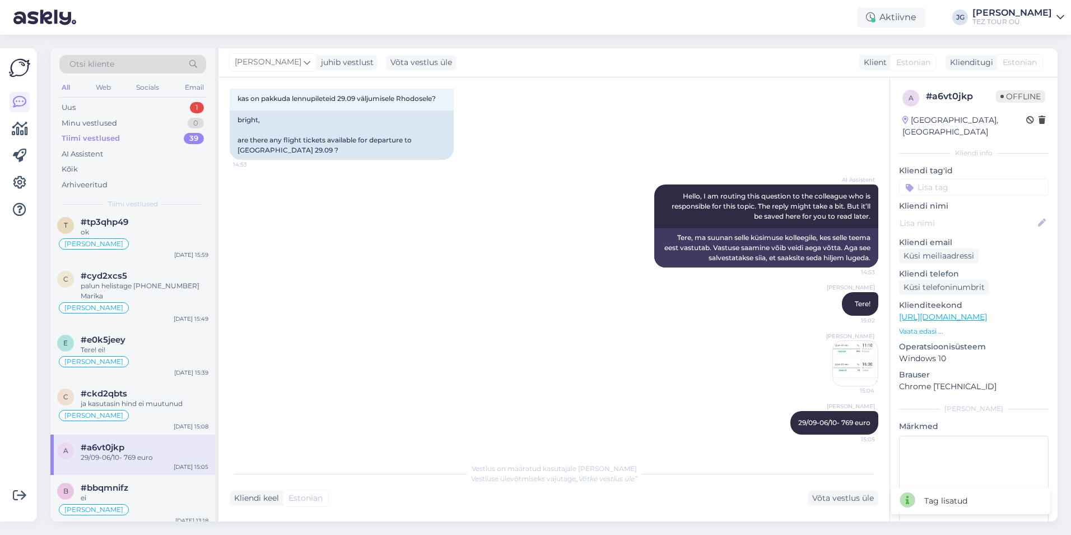  What do you see at coordinates (974, 426) in the screenshot?
I see `p: Märkmed` at bounding box center [974, 426].